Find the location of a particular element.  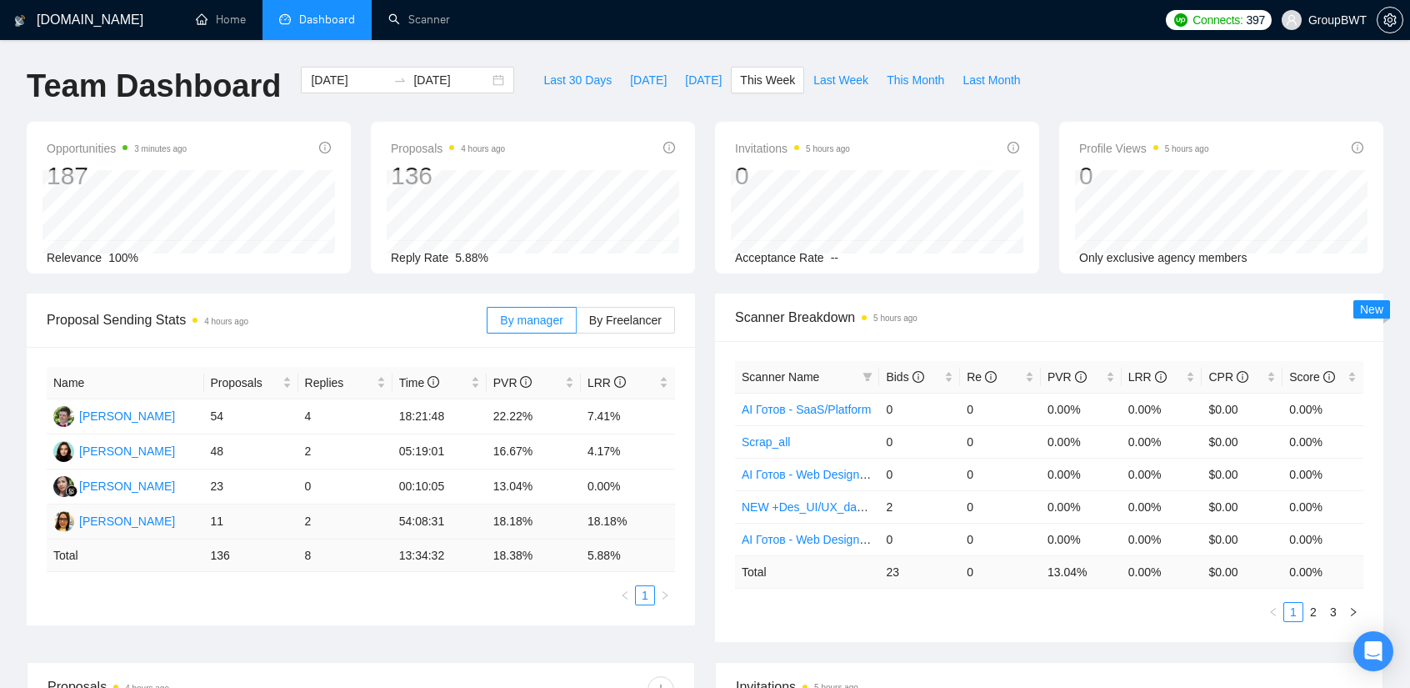

a: 3 is located at coordinates (1334, 612).